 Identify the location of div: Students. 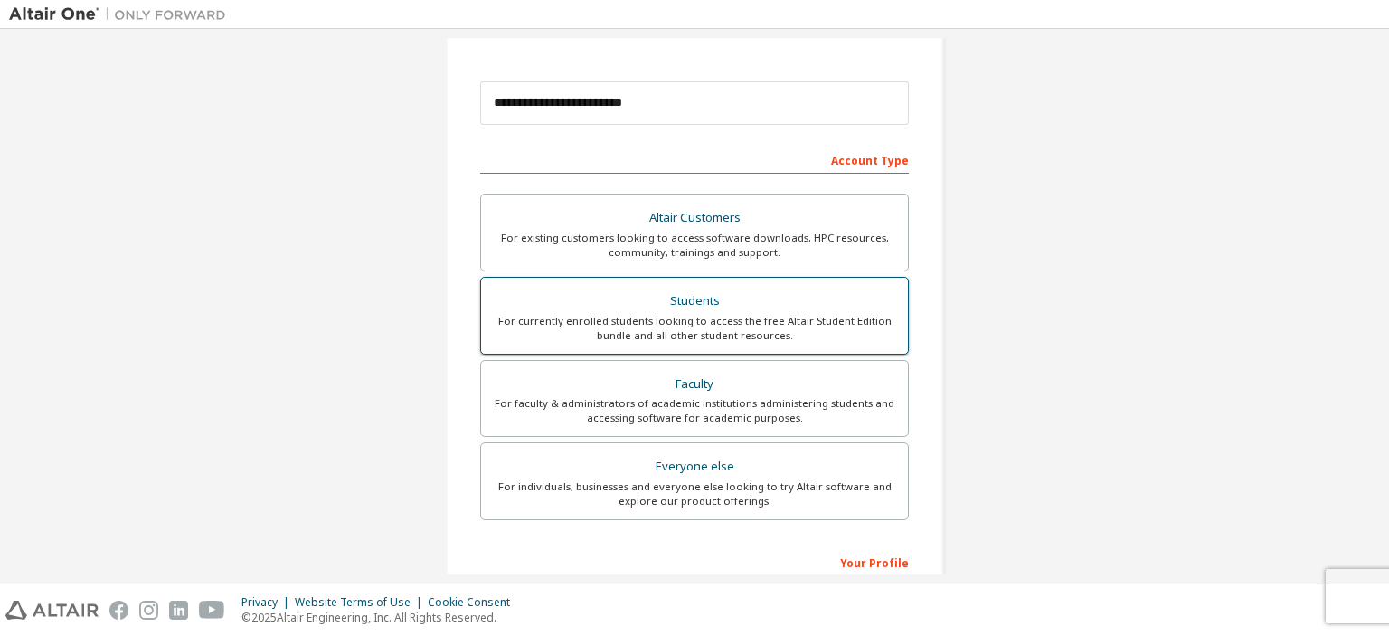
(695, 301).